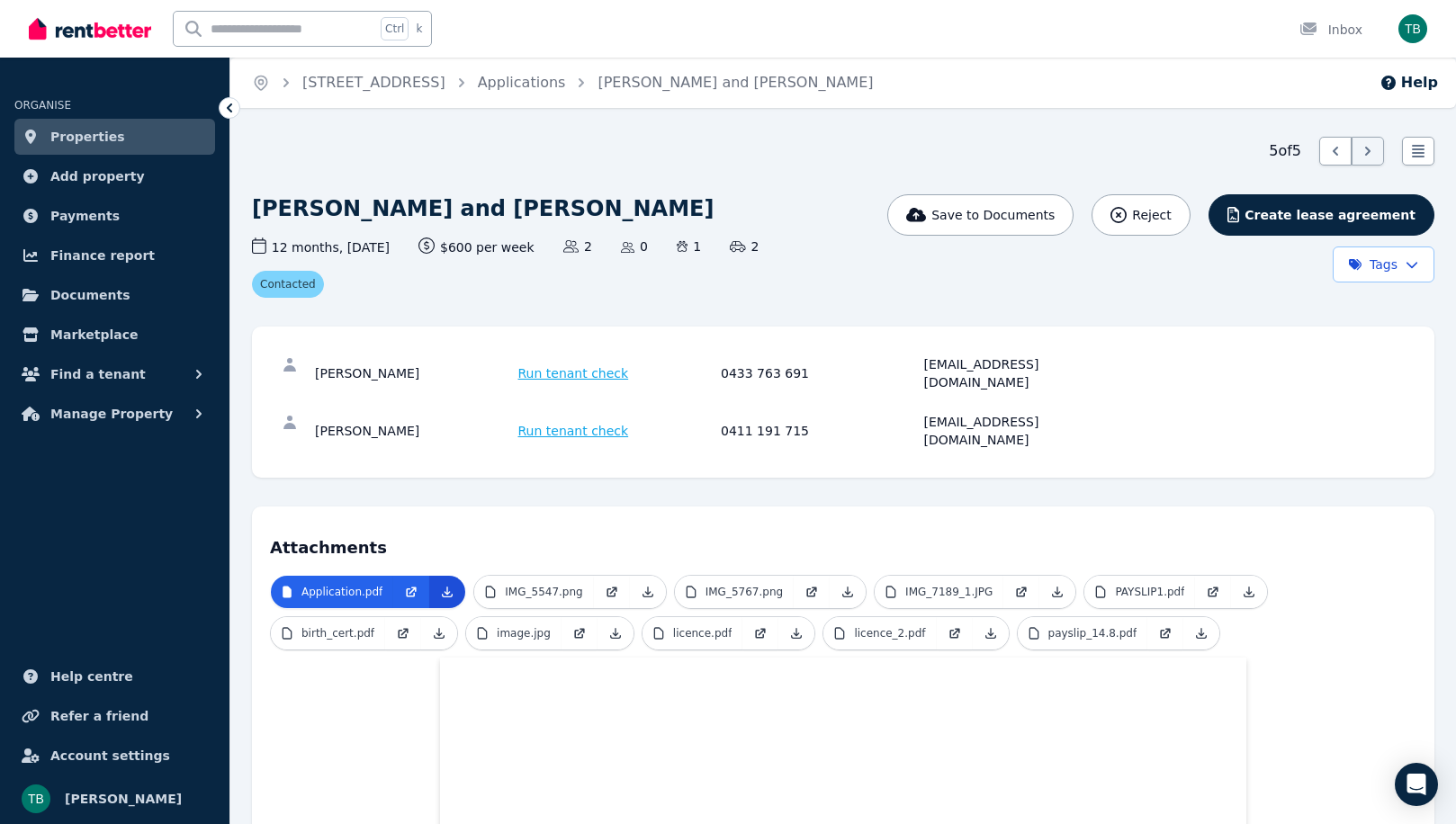 The height and width of the screenshot is (824, 1456). What do you see at coordinates (111, 414) in the screenshot?
I see `span: Manage Property` at bounding box center [111, 414].